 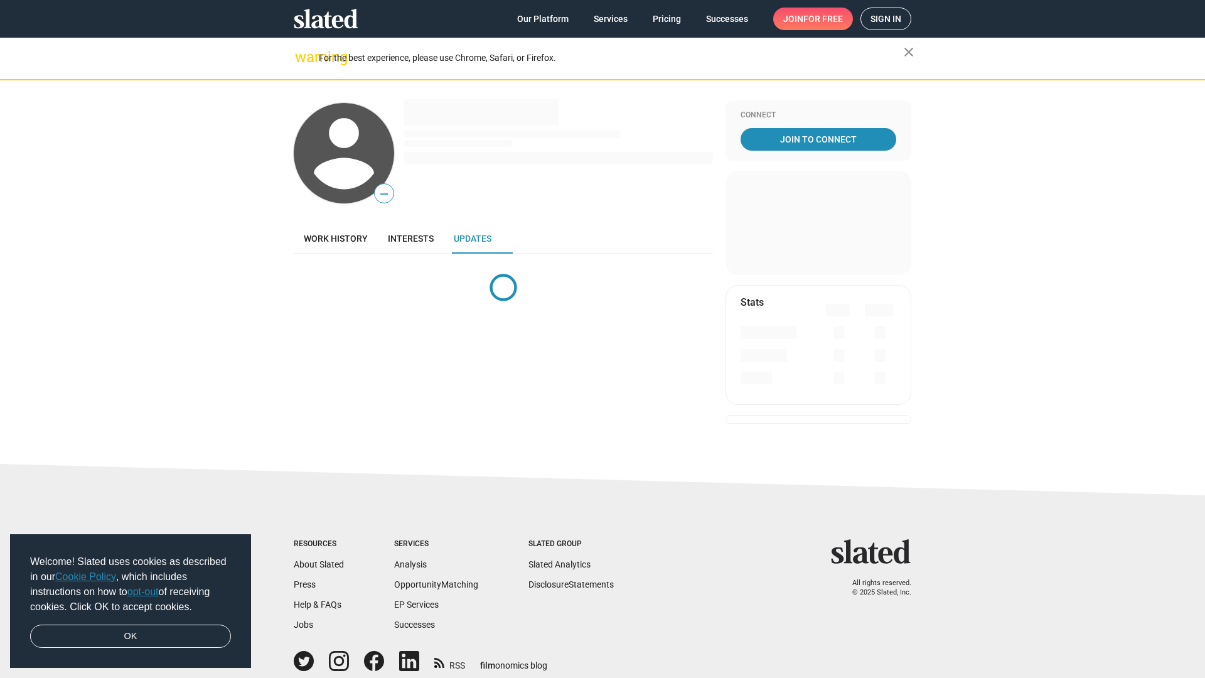 I want to click on mat-icon: warning, so click(x=303, y=57).